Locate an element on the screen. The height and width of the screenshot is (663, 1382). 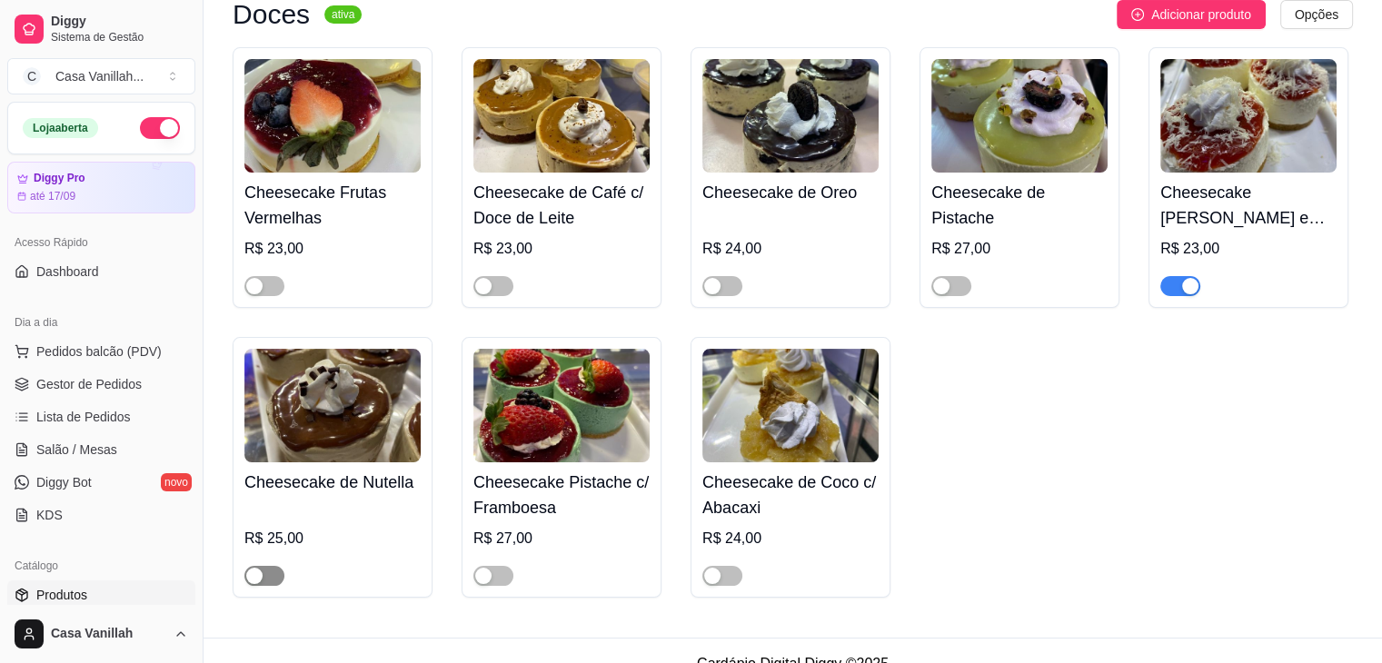
span: Diggy is located at coordinates (119, 22).